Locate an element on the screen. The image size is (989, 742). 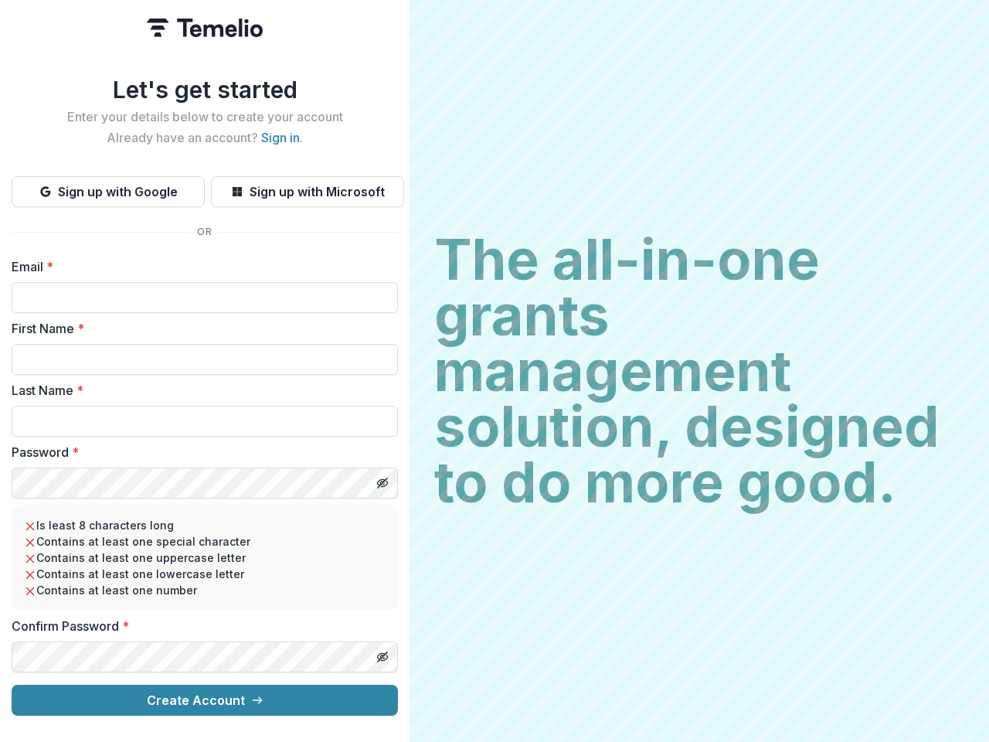
h2: Already have an account? . is located at coordinates (205, 138).